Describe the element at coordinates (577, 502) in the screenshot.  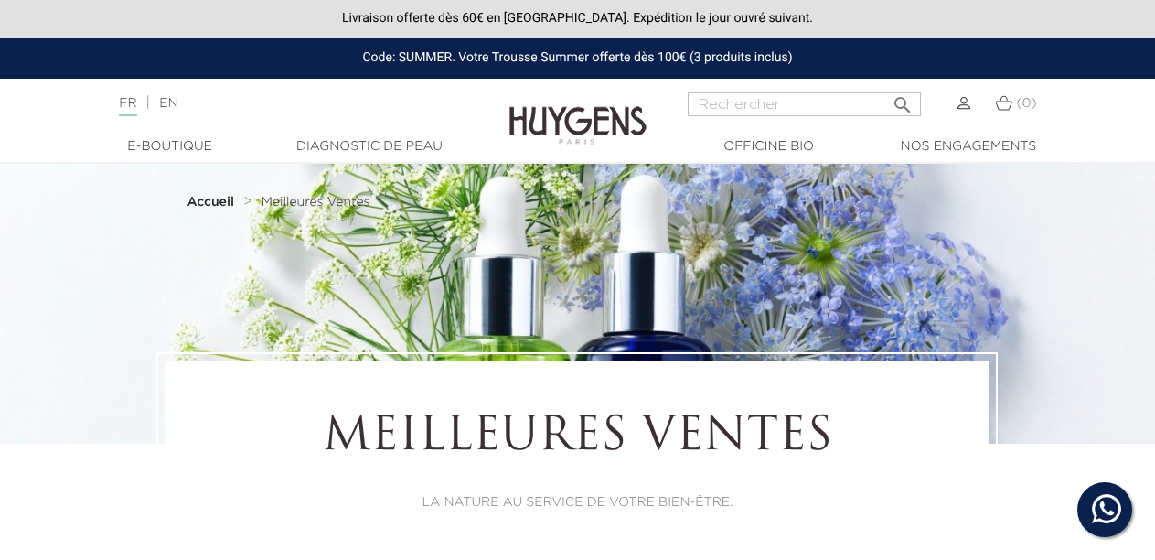
I see `p: LA NATURE AU SERVICE DE VOTRE BIEN-ÊTRE.` at that location.